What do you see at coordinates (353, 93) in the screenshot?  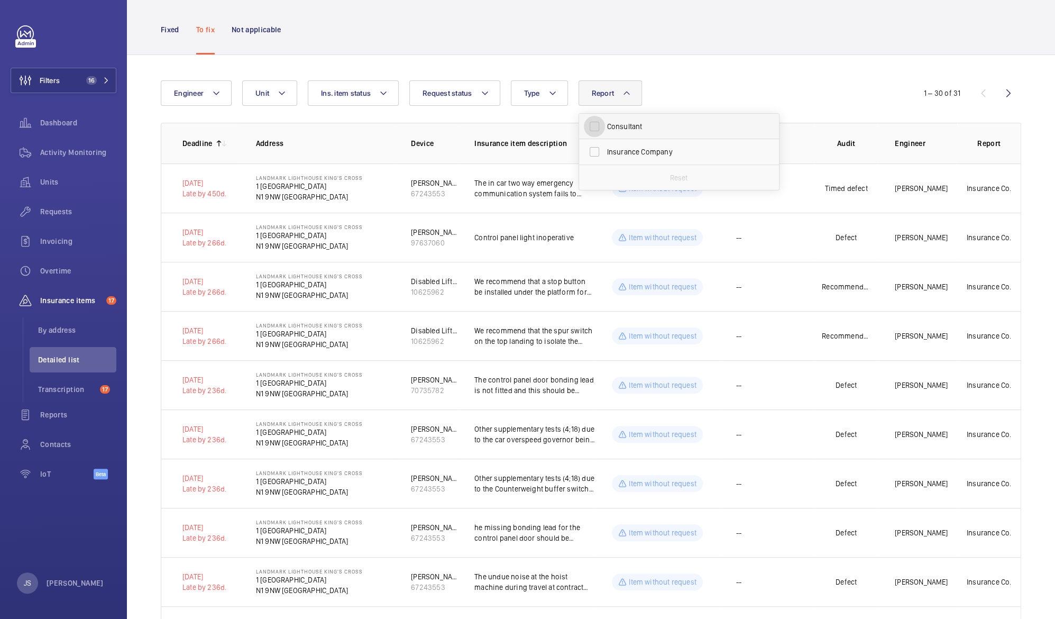 I see `button: Ins. item status` at bounding box center [353, 93].